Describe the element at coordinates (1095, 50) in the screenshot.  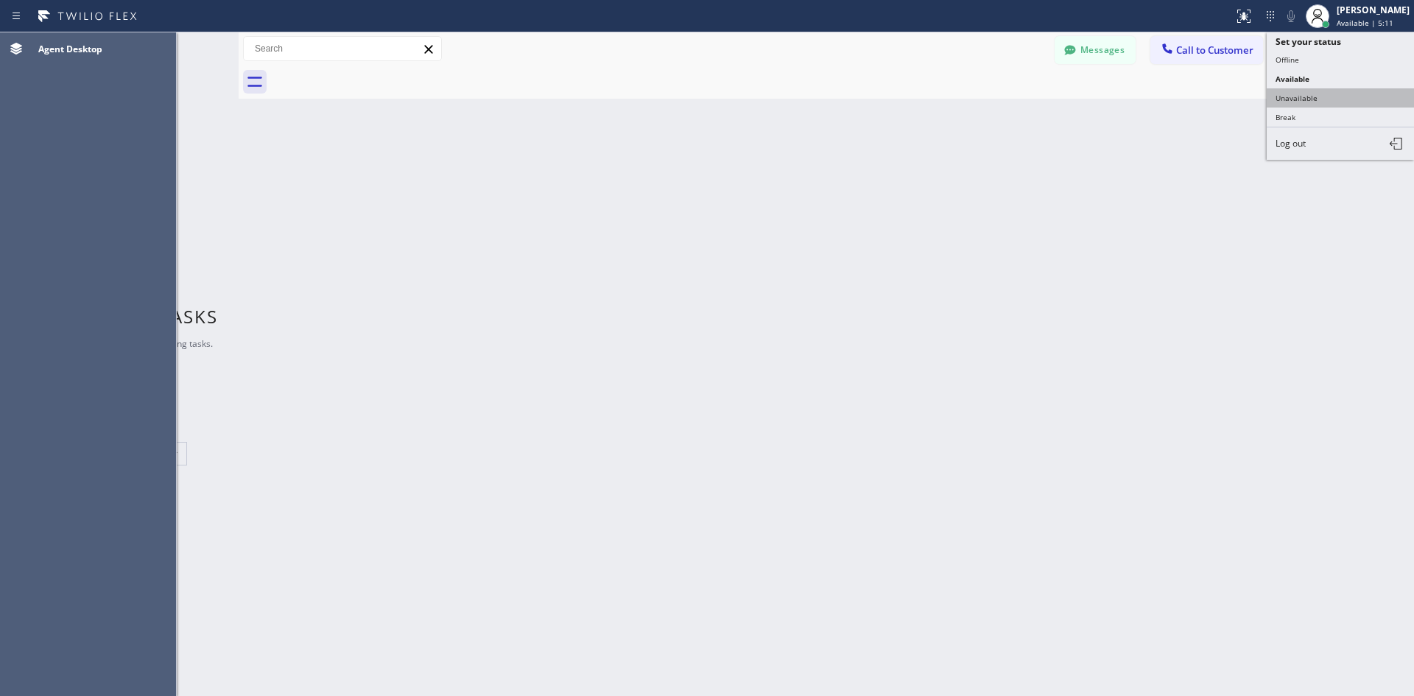
I see `button: Messages` at that location.